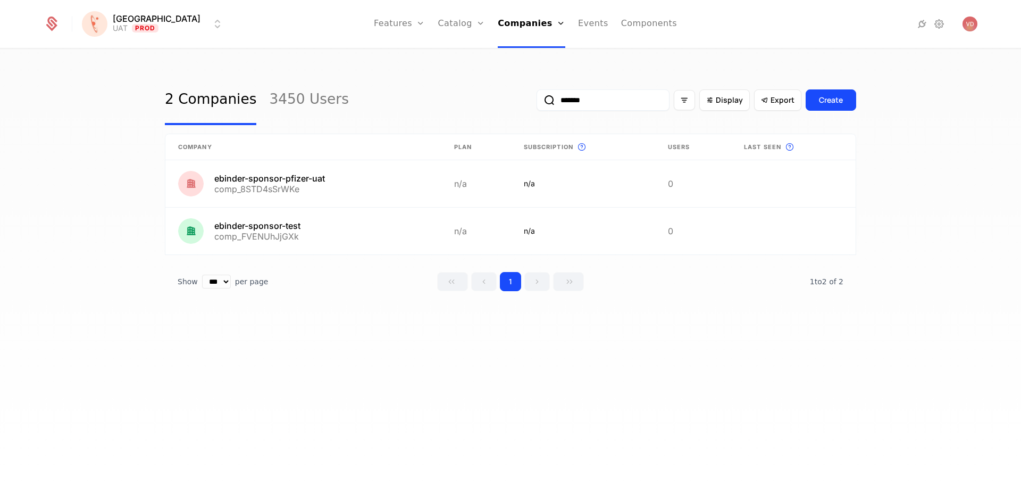  Describe the element at coordinates (252, 281) in the screenshot. I see `span: per page` at that location.